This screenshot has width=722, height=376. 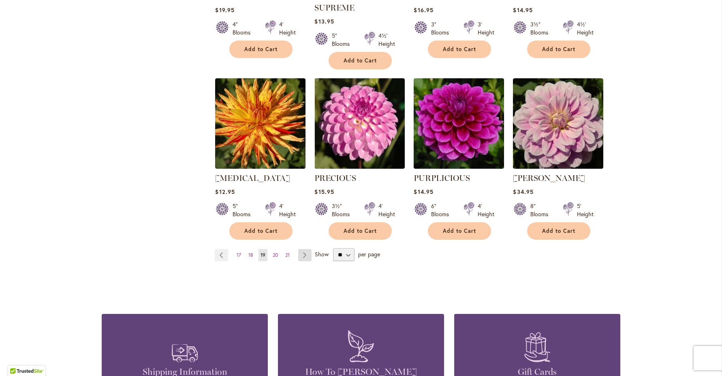 I want to click on span: $34.95, so click(x=523, y=191).